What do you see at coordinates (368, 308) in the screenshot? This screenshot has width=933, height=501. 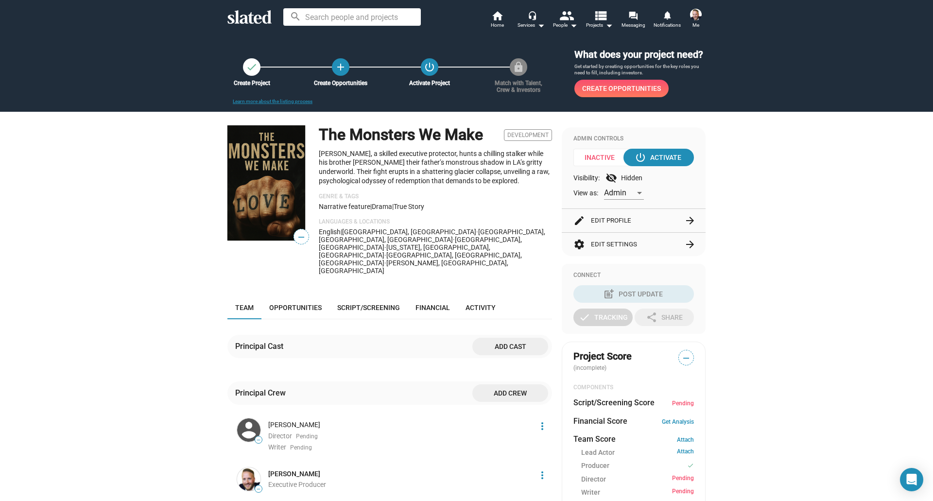 I see `a: Script/Screening` at bounding box center [368, 308].